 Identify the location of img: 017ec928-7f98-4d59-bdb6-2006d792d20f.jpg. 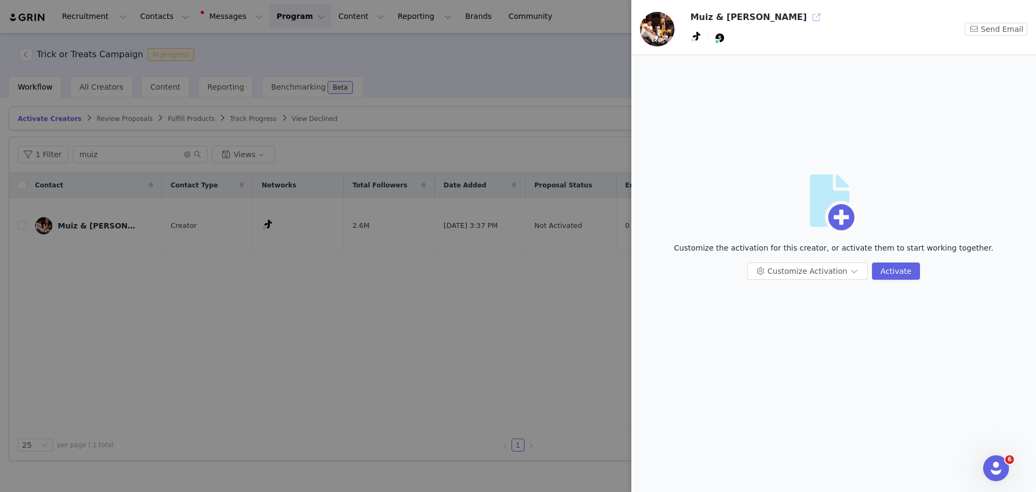
(657, 29).